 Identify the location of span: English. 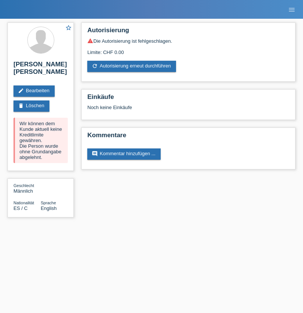
(49, 208).